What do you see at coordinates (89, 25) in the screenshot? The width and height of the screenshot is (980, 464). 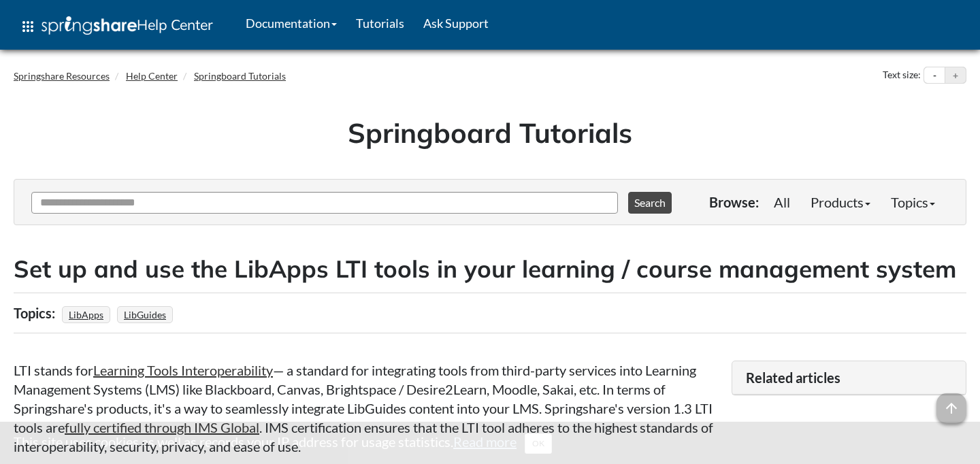 I see `img: Springshare` at bounding box center [89, 25].